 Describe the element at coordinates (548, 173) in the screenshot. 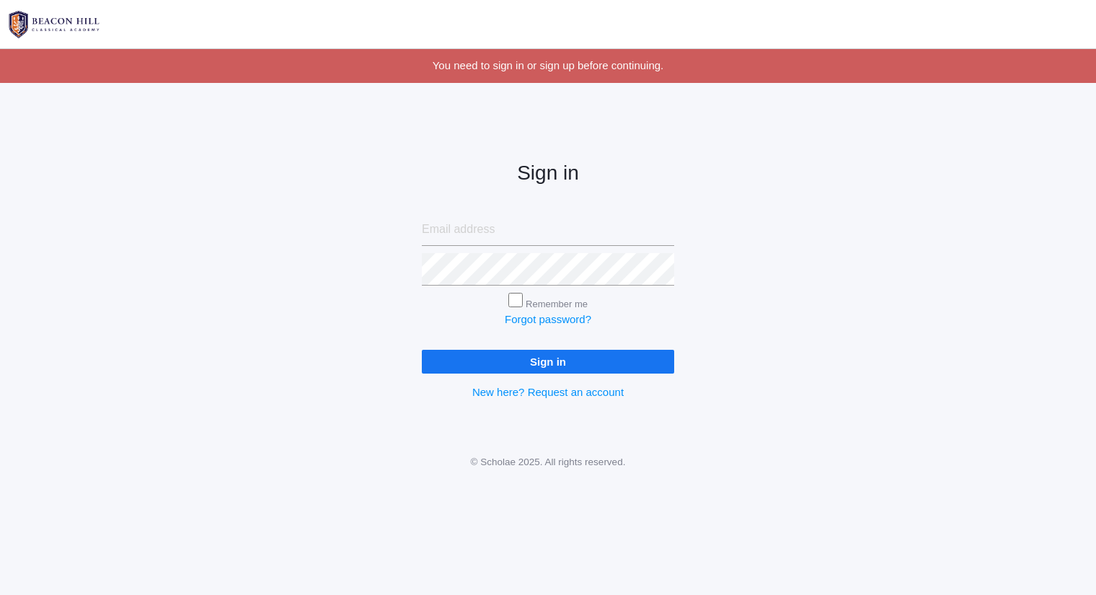

I see `h2: Sign in` at that location.